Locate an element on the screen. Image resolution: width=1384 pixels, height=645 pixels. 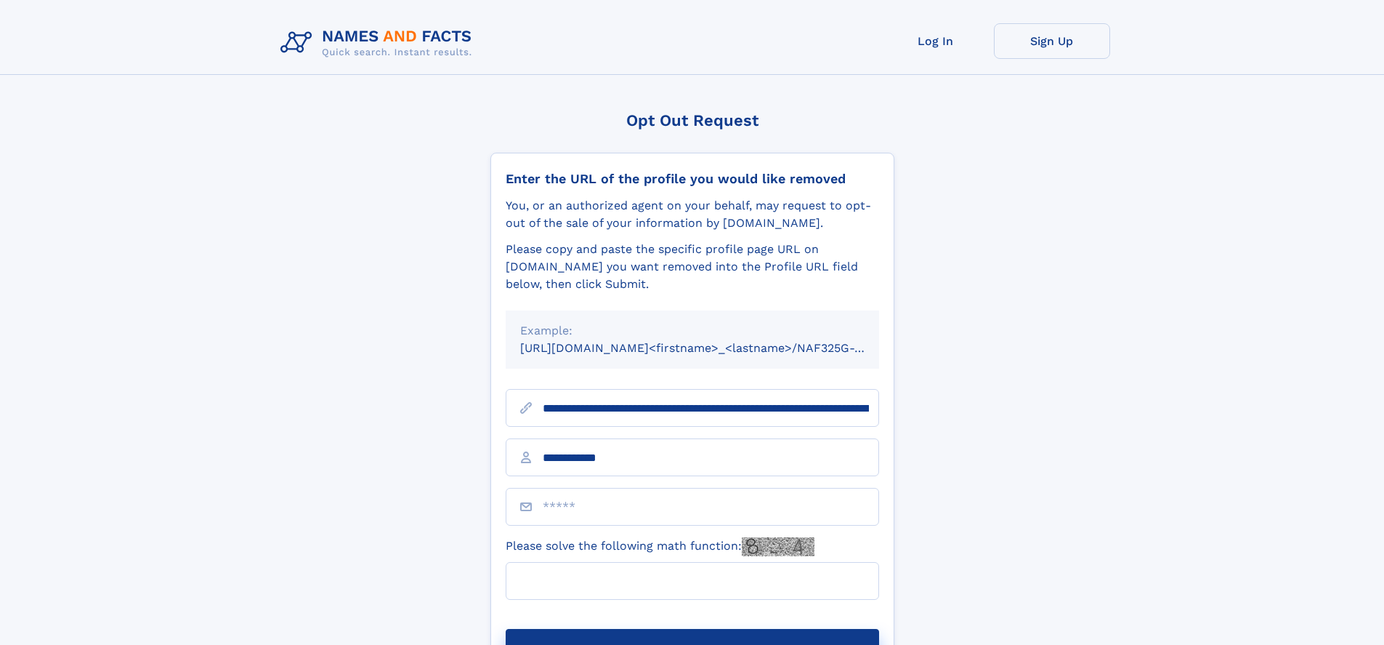
img: Logo Names and Facts is located at coordinates (379, 43).